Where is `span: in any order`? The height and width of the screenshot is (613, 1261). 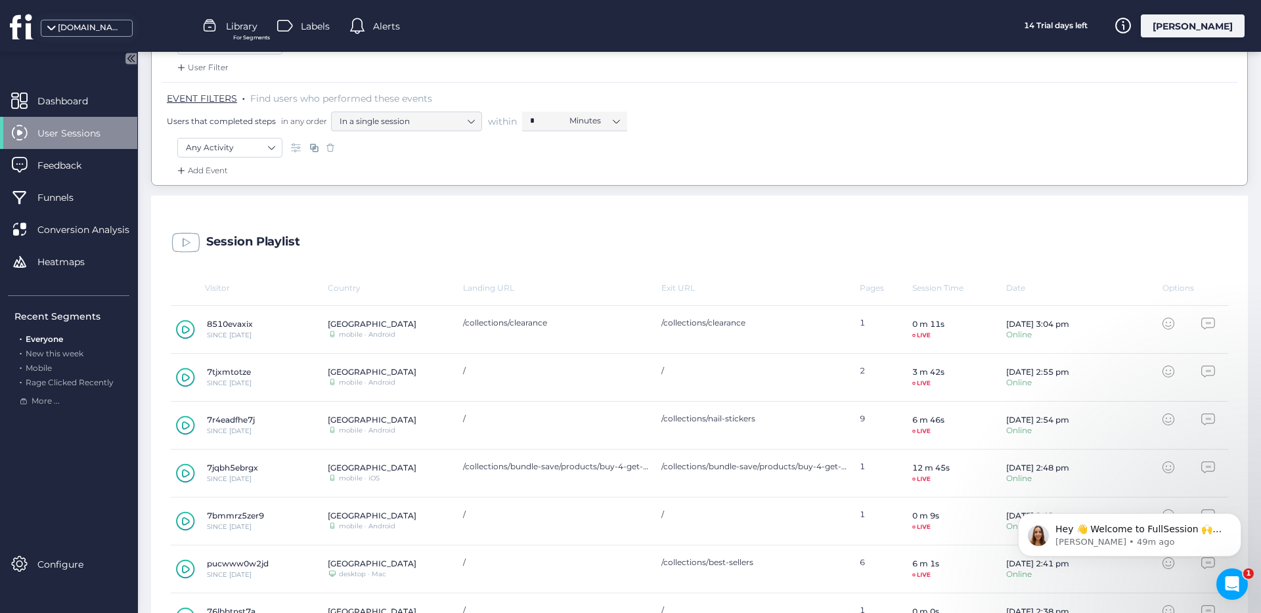 span: in any order is located at coordinates (303, 121).